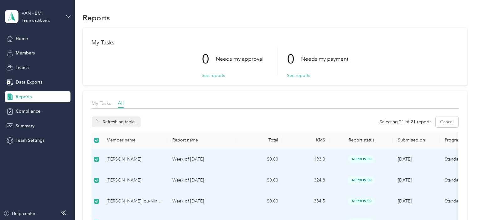 Image resolution: width=478 pixels, height=220 pixels. I want to click on button: Help center, so click(19, 214).